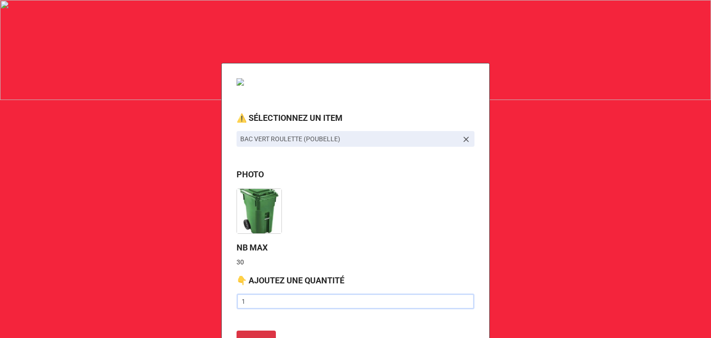  Describe the element at coordinates (263, 209) in the screenshot. I see `div: poubelle.jpg` at that location.